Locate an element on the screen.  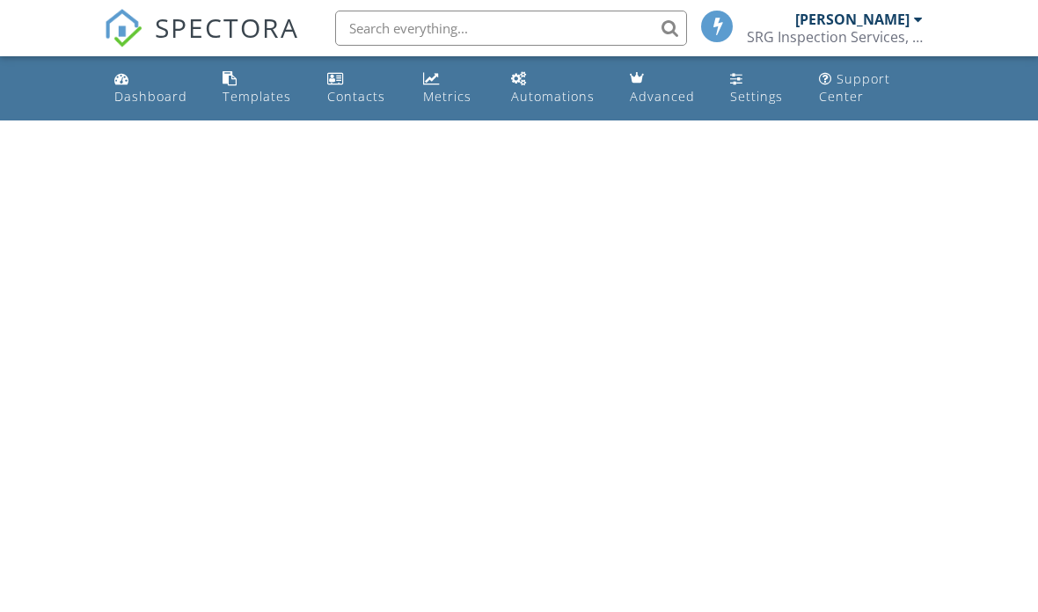
input: Search everything... is located at coordinates (511, 28).